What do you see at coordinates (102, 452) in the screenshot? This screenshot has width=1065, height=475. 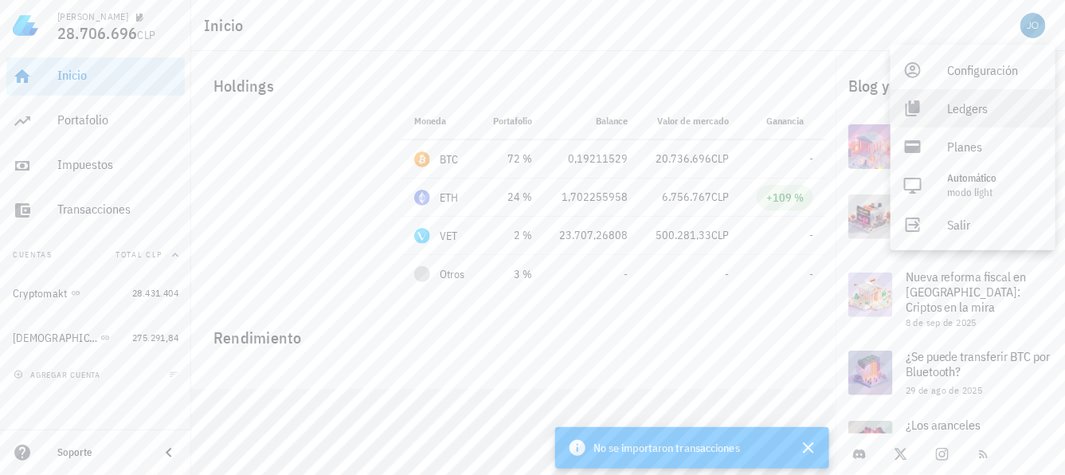 I see `div: Soporte` at bounding box center [102, 452].